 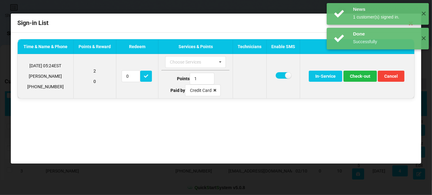 I want to click on button: Check-out, so click(x=360, y=76).